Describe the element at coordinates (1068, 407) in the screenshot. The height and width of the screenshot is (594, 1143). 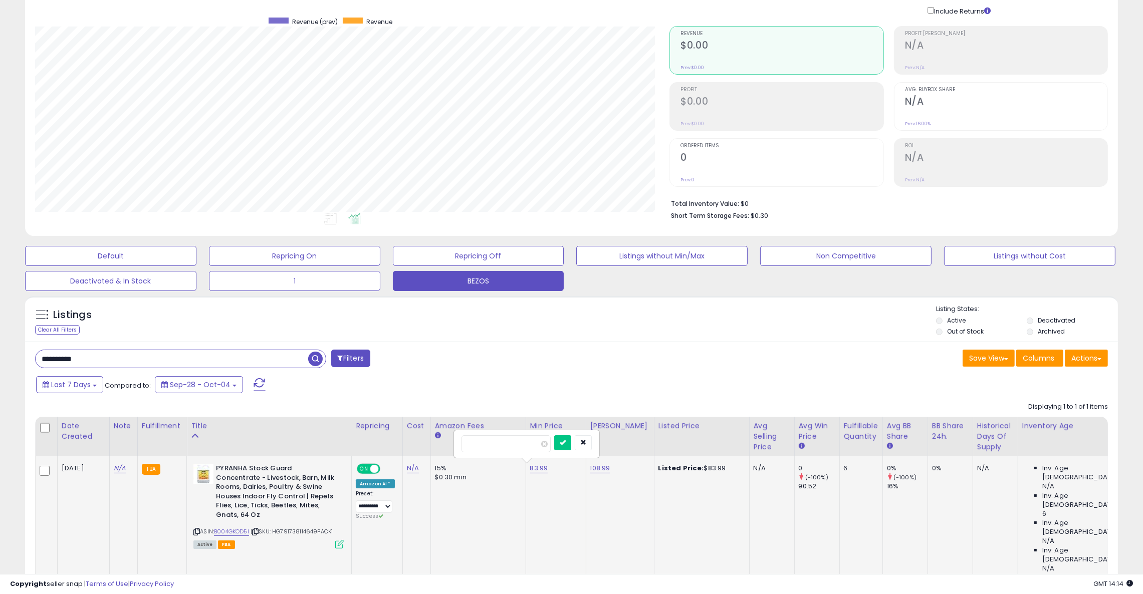
I see `div: Displaying 1 to 1 of 1 items` at that location.